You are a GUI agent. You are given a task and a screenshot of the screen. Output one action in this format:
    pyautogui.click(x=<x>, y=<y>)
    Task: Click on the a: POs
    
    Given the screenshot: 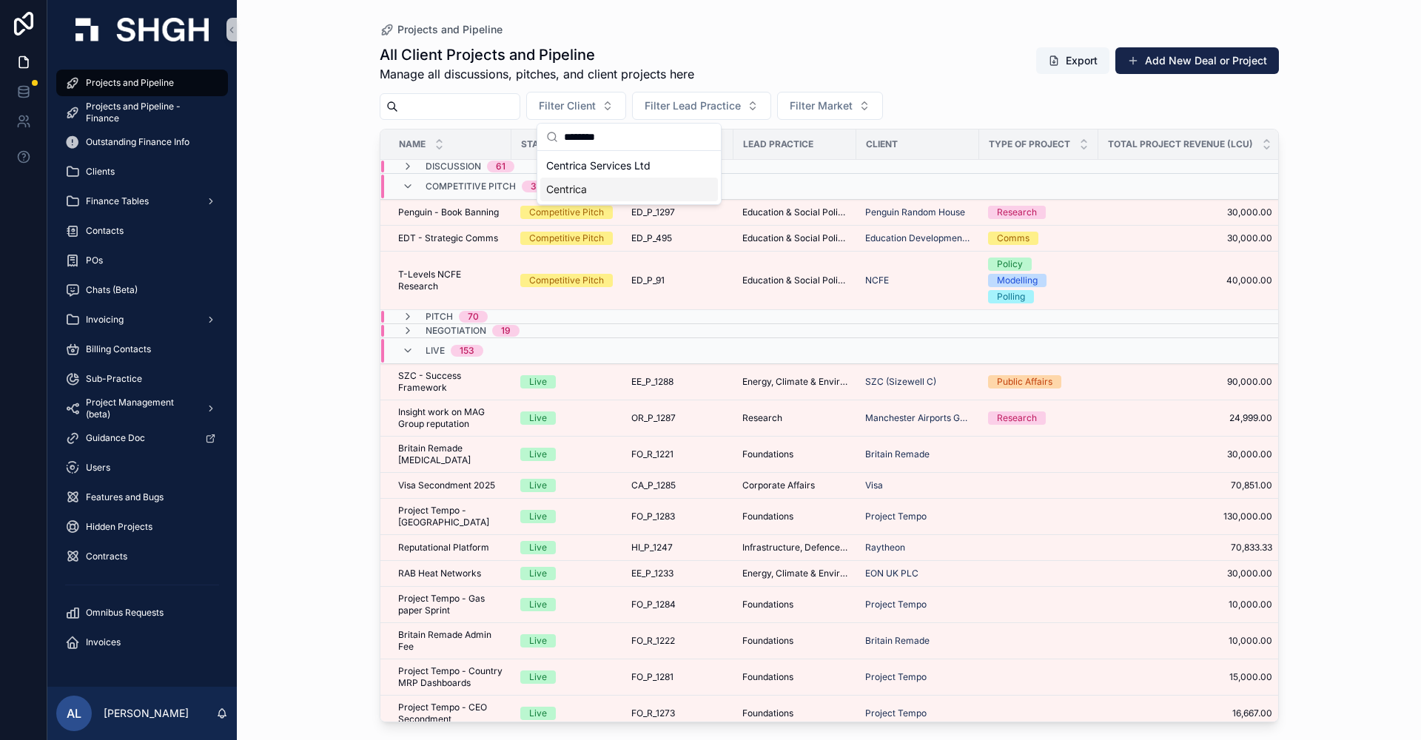 What is the action you would take?
    pyautogui.click(x=142, y=261)
    